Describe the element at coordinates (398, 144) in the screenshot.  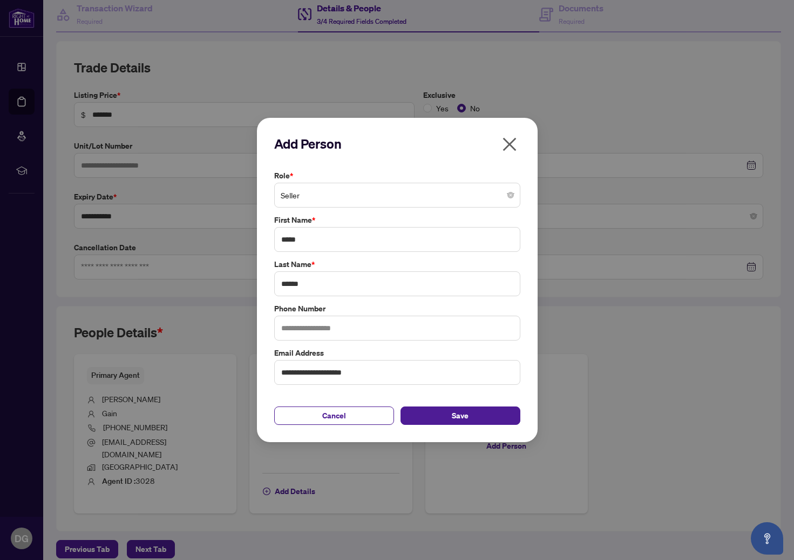
I see `h2: Add Person` at that location.